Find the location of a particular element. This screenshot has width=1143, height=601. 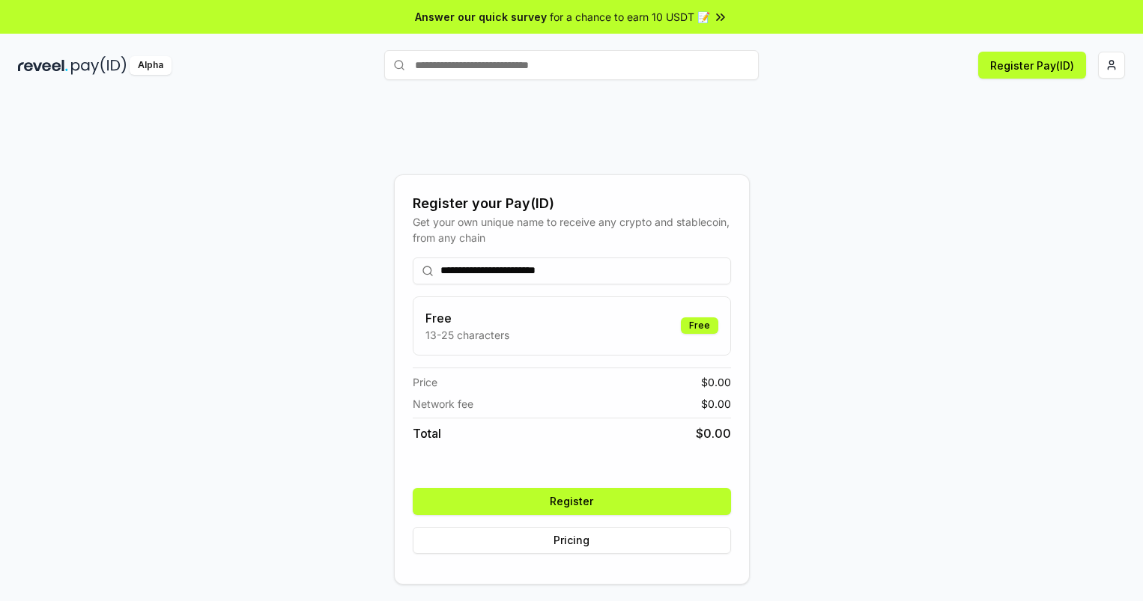

h3: Free is located at coordinates (467, 318).